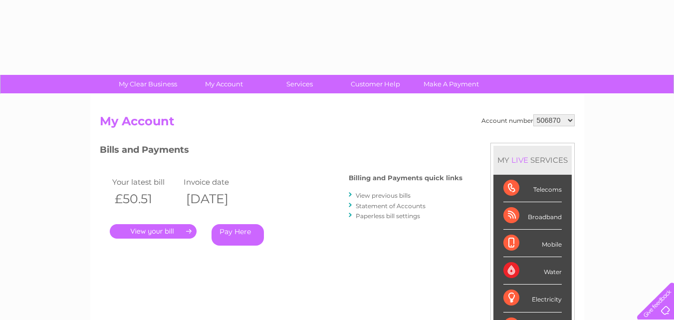  What do you see at coordinates (217, 182) in the screenshot?
I see `td: Invoice date` at bounding box center [217, 182].